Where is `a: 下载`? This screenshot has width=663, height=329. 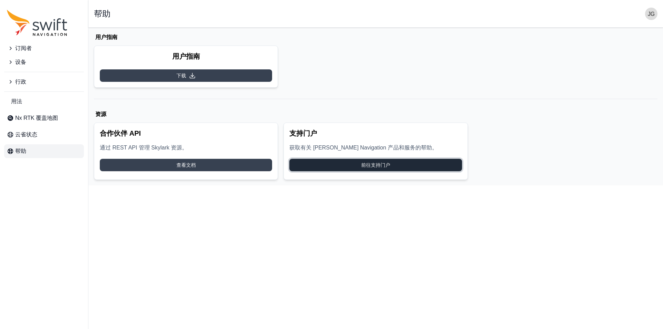 a: 下载 is located at coordinates (186, 76).